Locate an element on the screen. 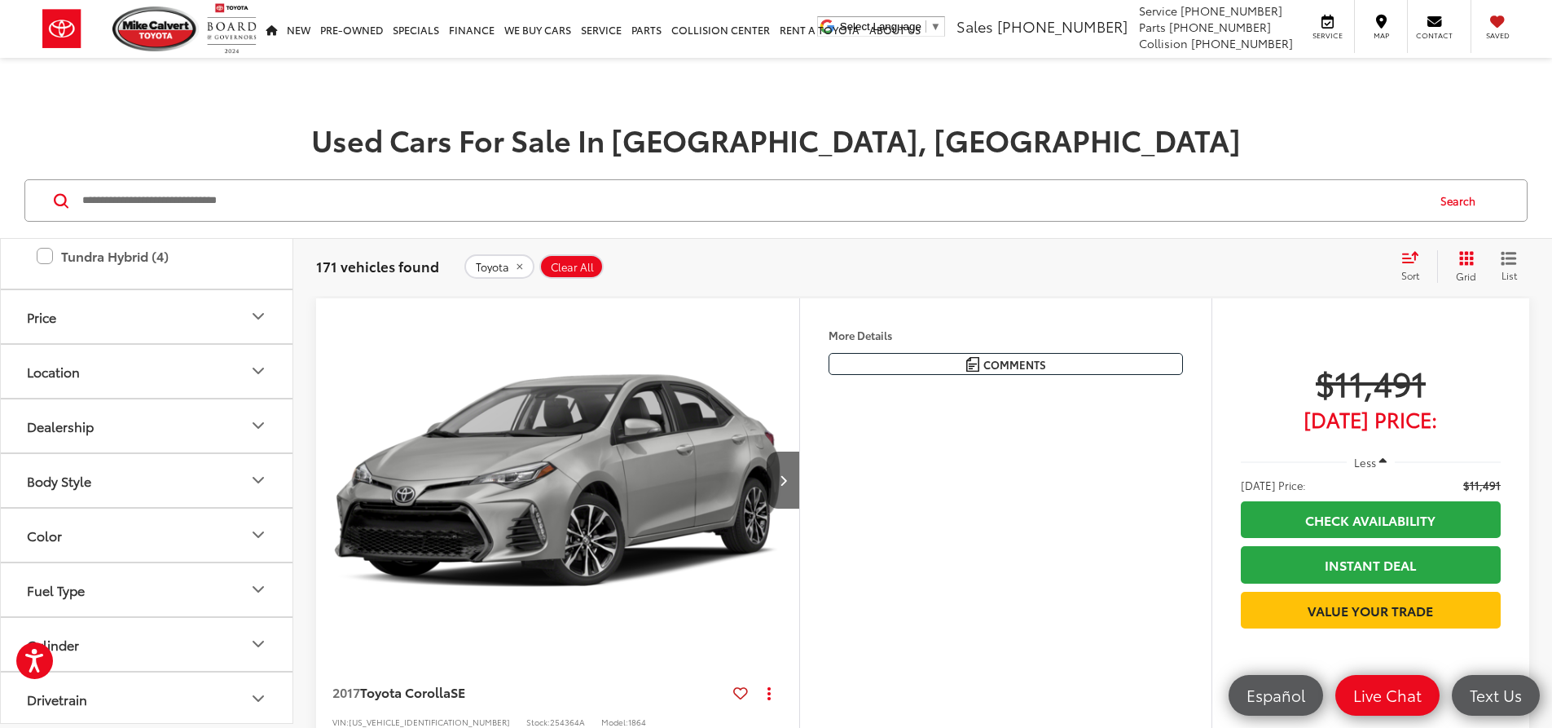  span: Saved is located at coordinates (1497, 35).